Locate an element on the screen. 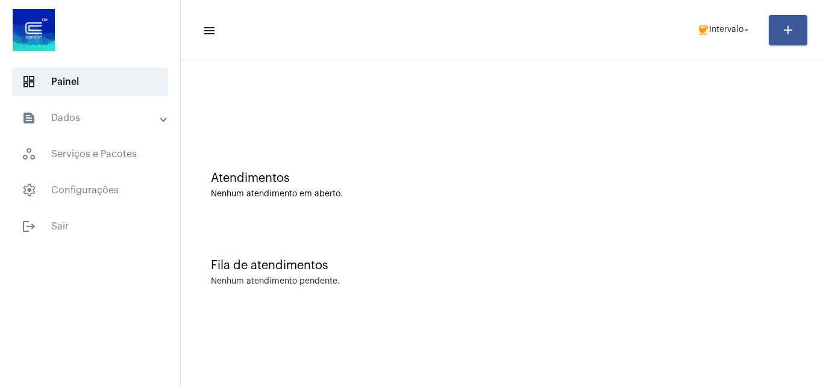 The height and width of the screenshot is (386, 823). div: Nenhum atendimento em aberto. is located at coordinates (502, 194).